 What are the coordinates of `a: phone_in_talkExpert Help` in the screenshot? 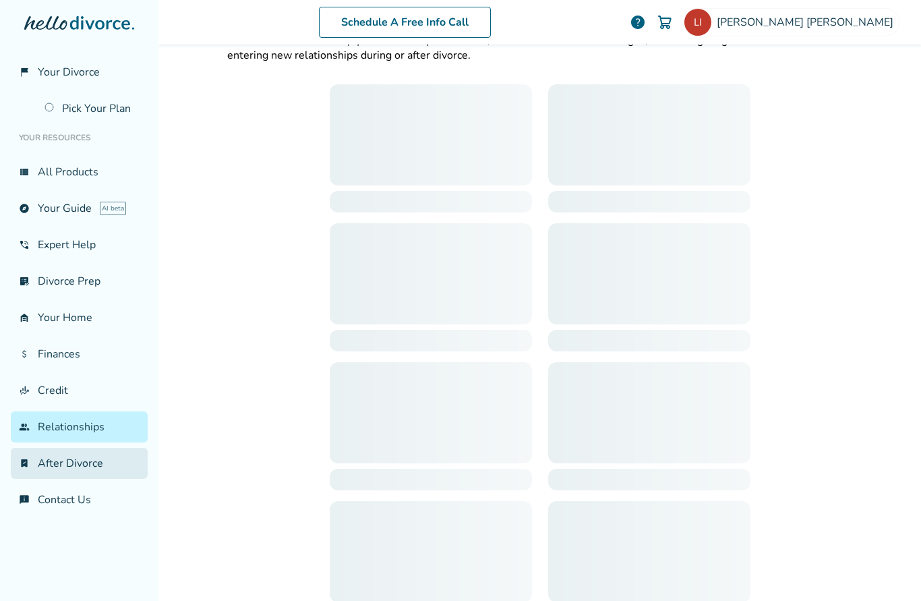 It's located at (79, 245).